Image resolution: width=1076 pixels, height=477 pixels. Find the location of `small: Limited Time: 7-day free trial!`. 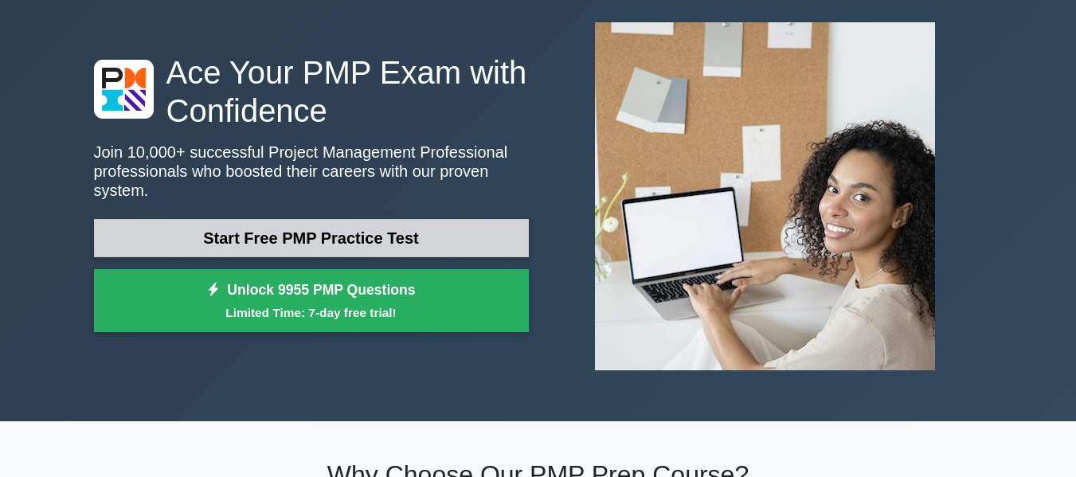

small: Limited Time: 7-day free trial! is located at coordinates (312, 312).